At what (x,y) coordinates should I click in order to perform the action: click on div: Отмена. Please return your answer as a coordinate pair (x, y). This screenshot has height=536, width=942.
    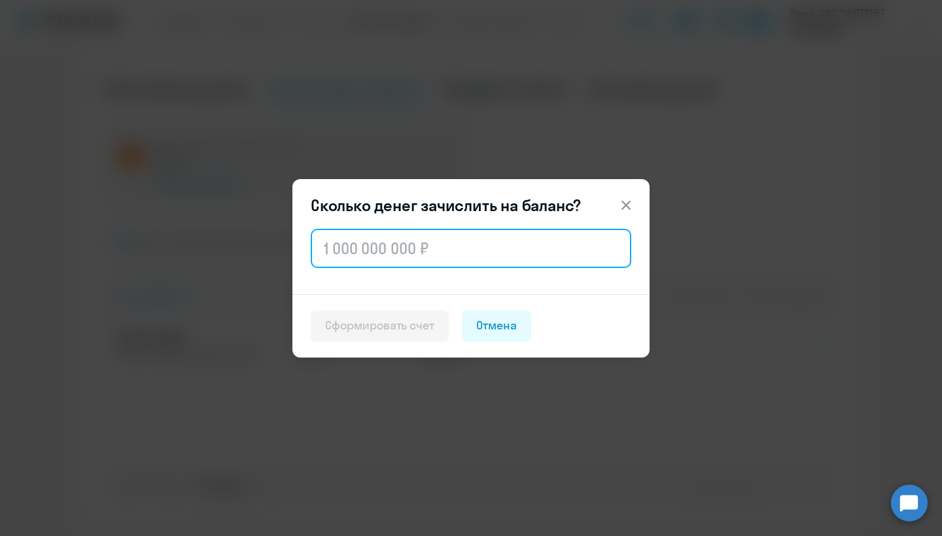
    Looking at the image, I should click on (496, 326).